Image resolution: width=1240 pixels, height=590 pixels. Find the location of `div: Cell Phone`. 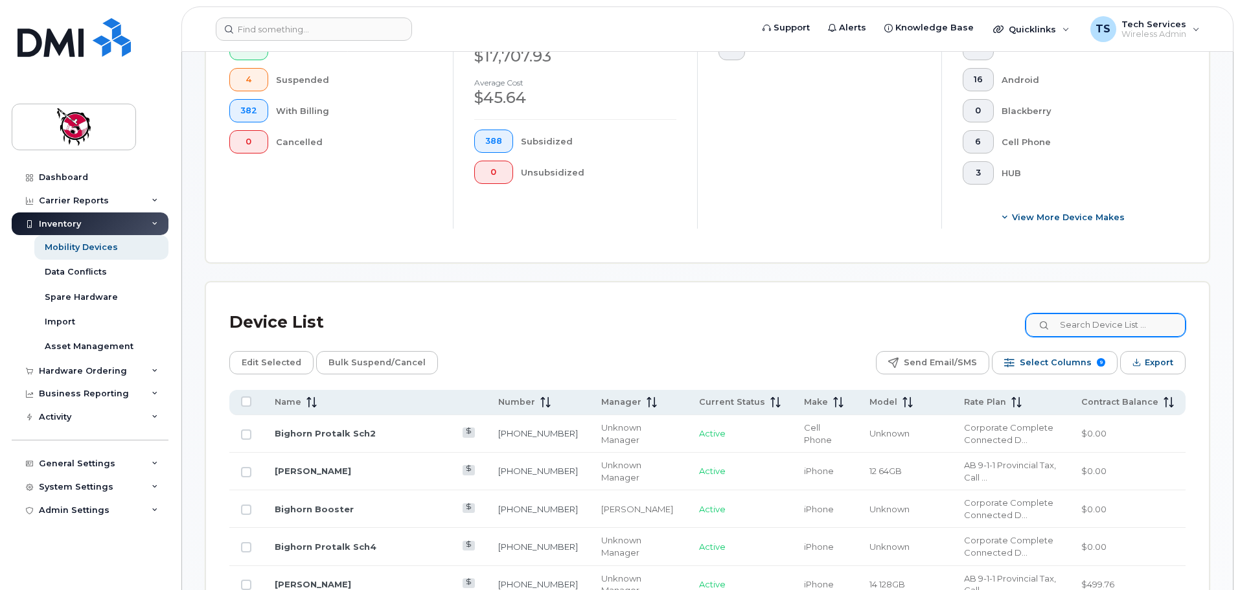

div: Cell Phone is located at coordinates (1083, 142).